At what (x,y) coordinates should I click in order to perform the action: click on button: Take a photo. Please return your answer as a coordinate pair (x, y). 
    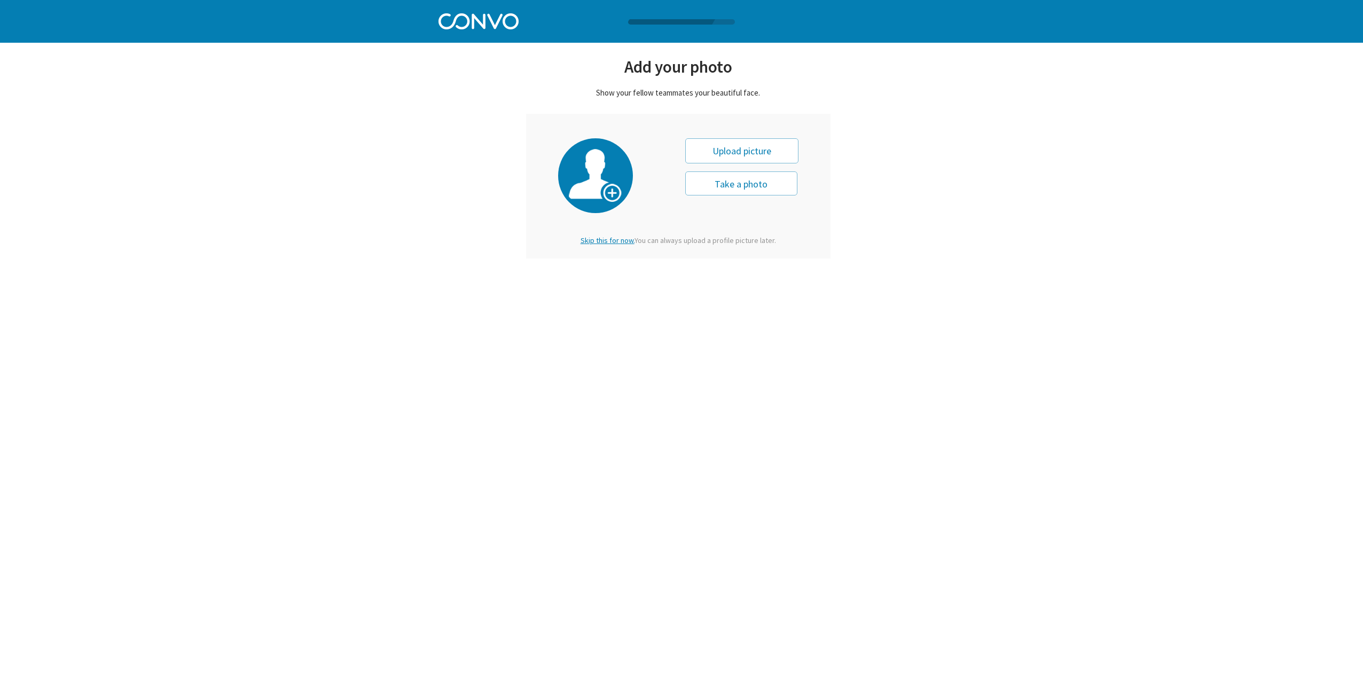
    Looking at the image, I should click on (741, 183).